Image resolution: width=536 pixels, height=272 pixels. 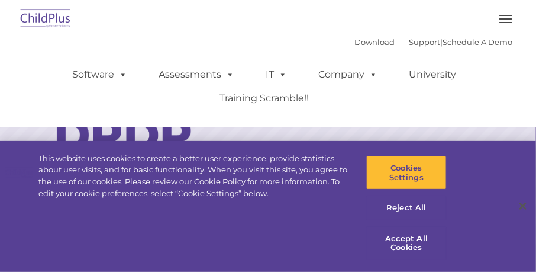 What do you see at coordinates (196, 75) in the screenshot?
I see `a: Assessments` at bounding box center [196, 75].